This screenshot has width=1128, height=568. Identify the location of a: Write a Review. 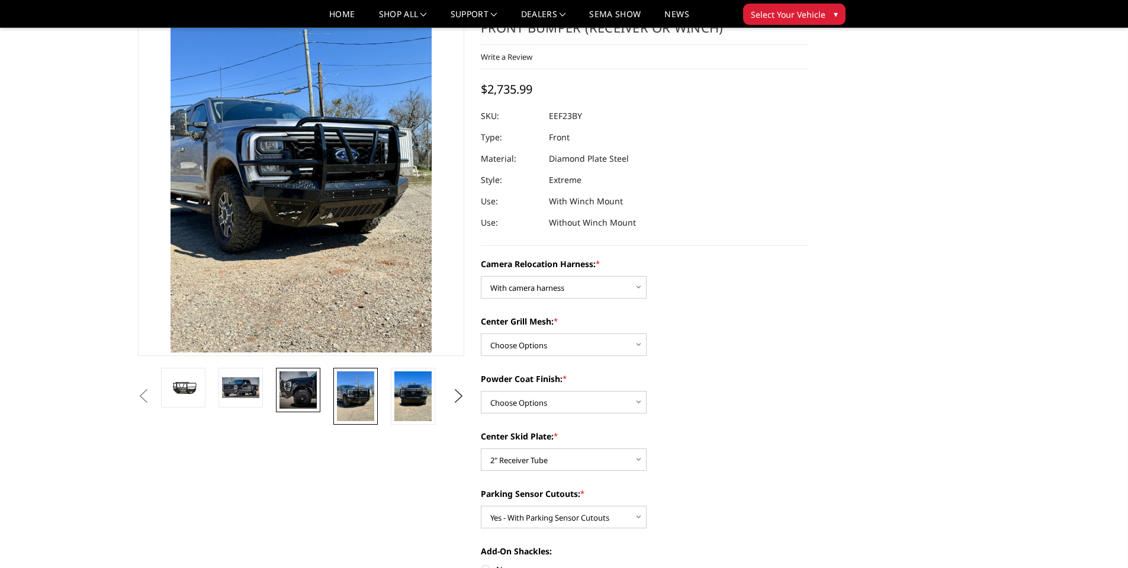
(506, 57).